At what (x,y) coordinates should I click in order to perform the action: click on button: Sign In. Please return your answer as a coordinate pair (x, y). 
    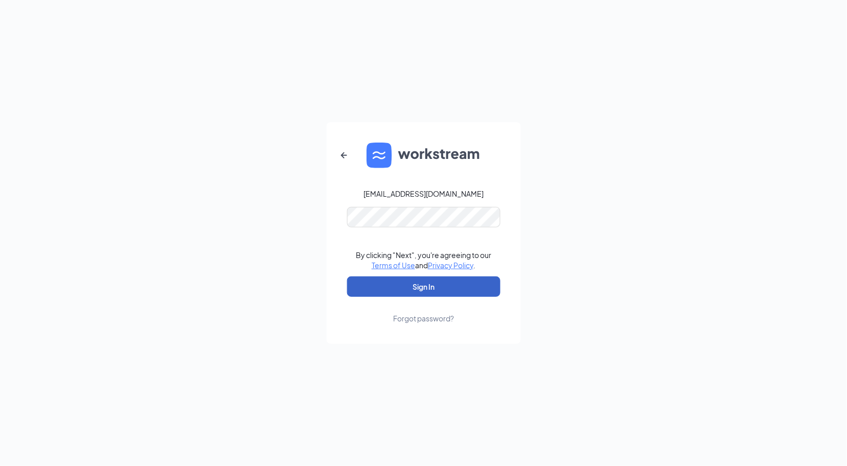
    Looking at the image, I should click on (424, 287).